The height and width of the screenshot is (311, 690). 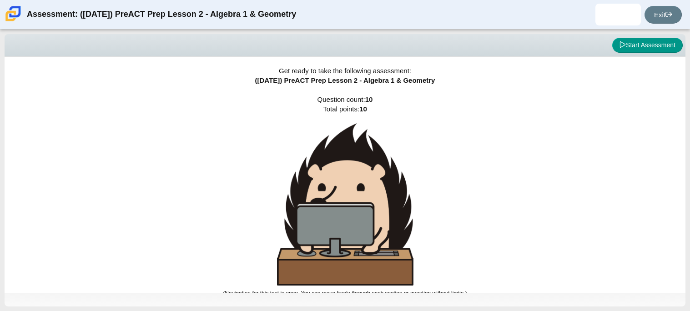 What do you see at coordinates (345, 204) in the screenshot?
I see `img: hedgehog-behind-computer-large.png` at bounding box center [345, 204].